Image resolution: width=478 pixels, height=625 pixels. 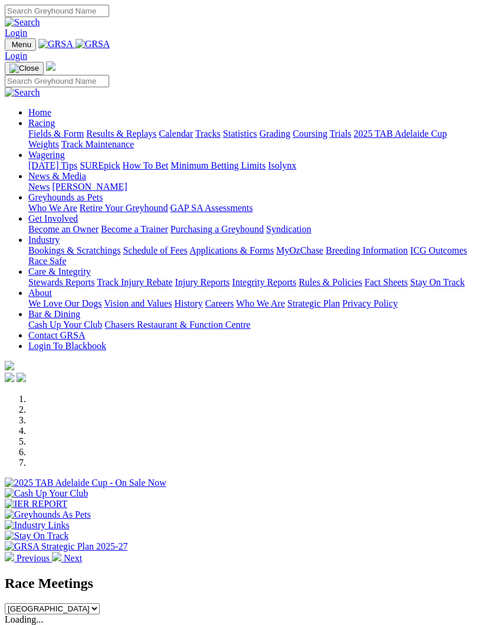 What do you see at coordinates (36, 504) in the screenshot?
I see `img: IER REPORT` at bounding box center [36, 504].